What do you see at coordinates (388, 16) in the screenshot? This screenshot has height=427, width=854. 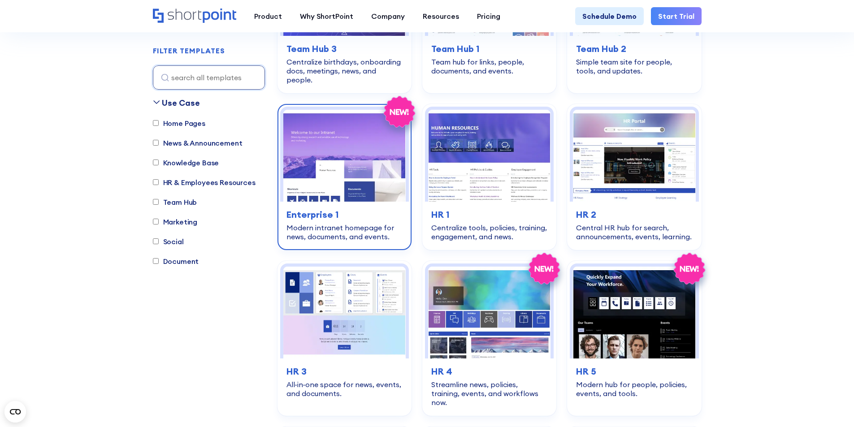 I see `div: Company` at bounding box center [388, 16].